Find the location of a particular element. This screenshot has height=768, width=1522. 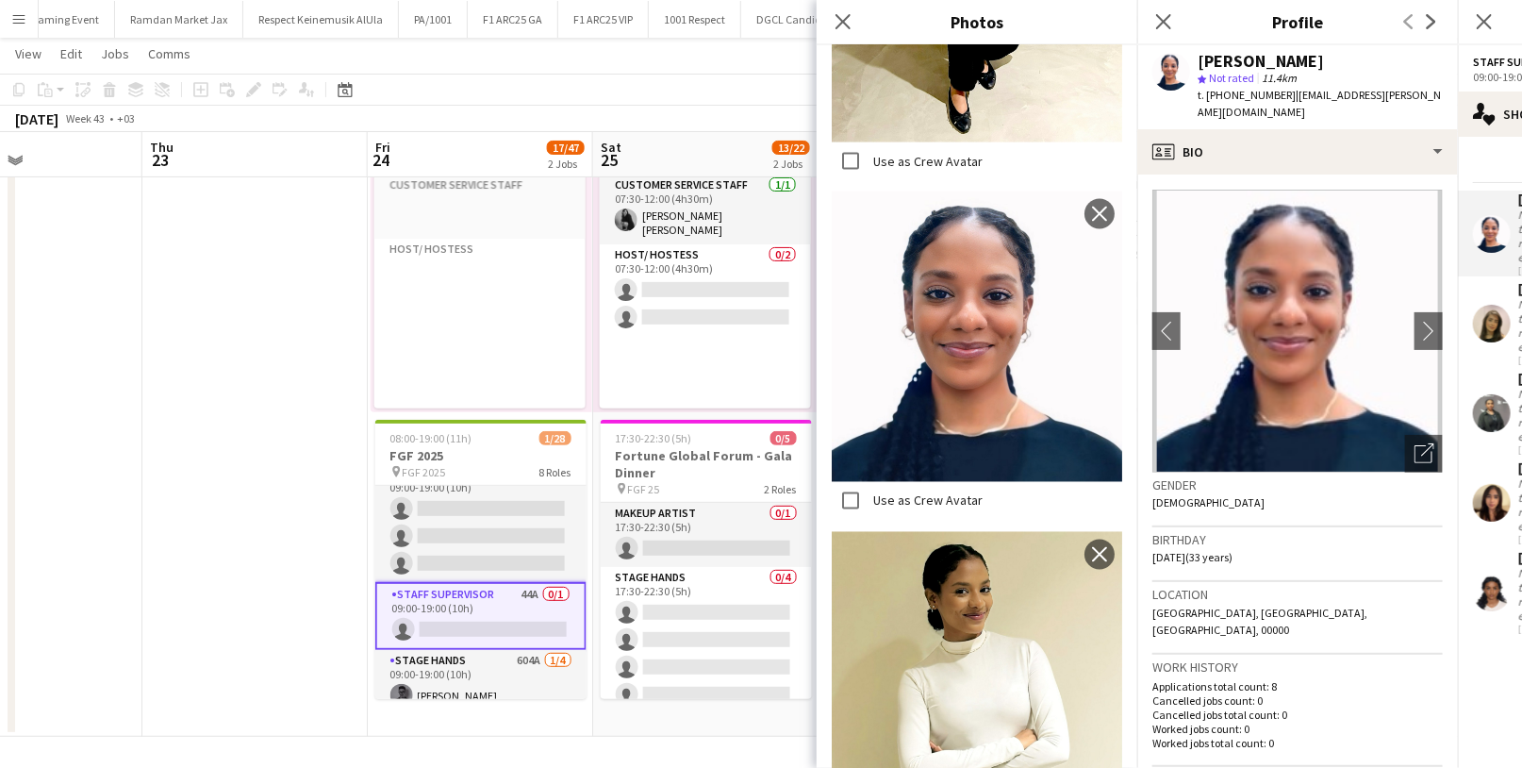

button: DGCL Candidates is located at coordinates (800, 19).